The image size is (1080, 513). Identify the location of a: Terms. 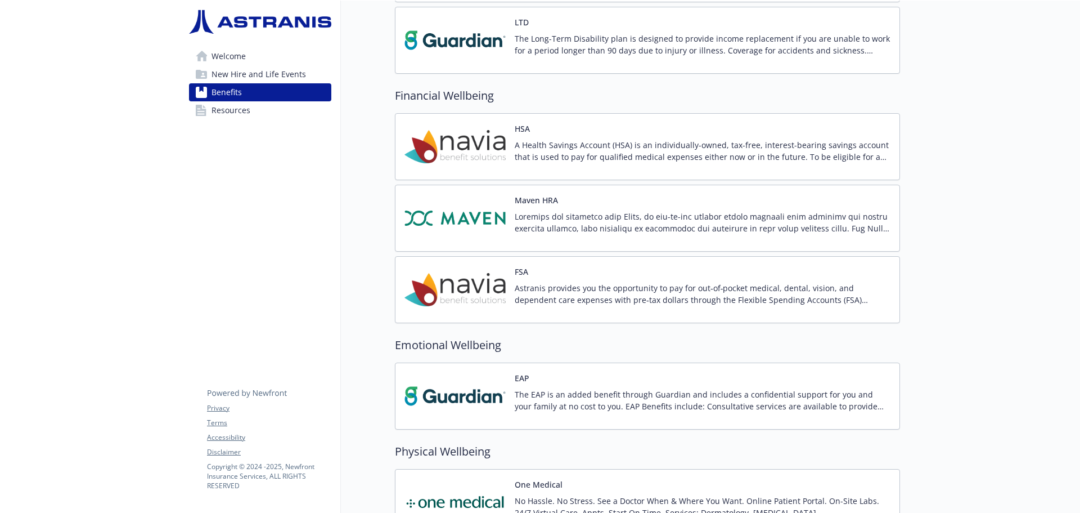
(269, 423).